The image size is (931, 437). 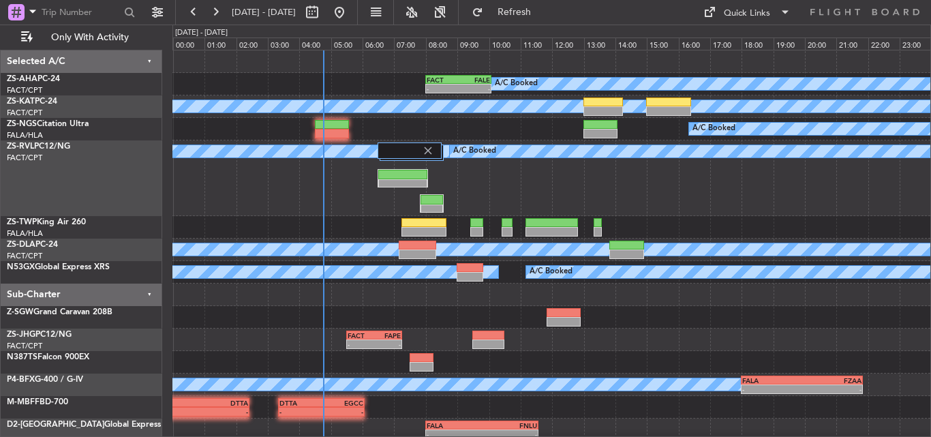 What do you see at coordinates (600, 44) in the screenshot?
I see `div: 13:00` at bounding box center [600, 44].